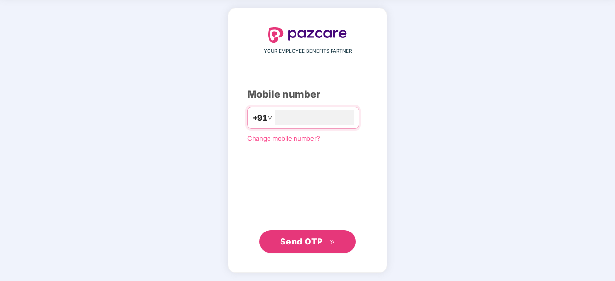  Describe the element at coordinates (301, 241) in the screenshot. I see `span: Send OTP` at that location.